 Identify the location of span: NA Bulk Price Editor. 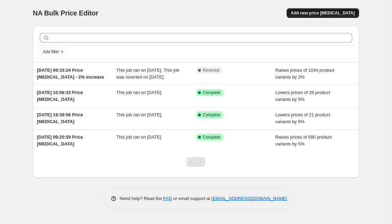
(66, 13).